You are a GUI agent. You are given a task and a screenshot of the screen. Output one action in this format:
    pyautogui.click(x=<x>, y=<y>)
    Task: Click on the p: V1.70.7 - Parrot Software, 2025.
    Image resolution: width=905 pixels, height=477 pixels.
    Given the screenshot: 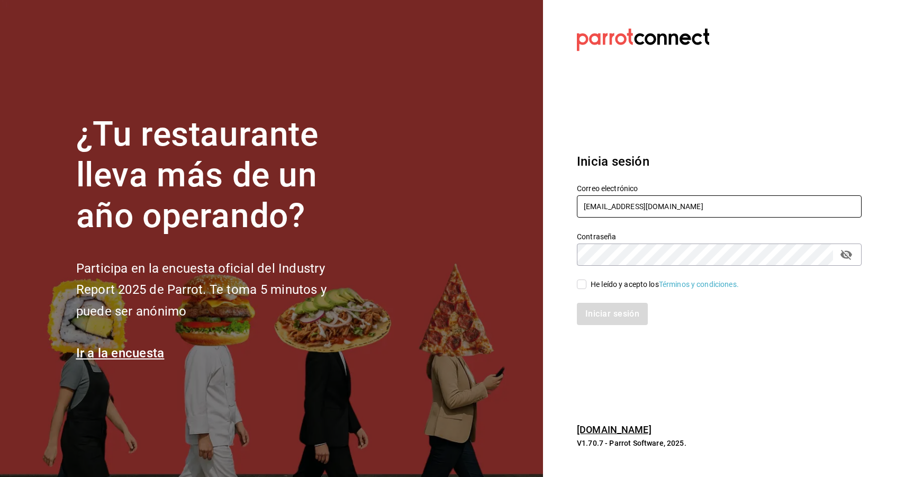 What is the action you would take?
    pyautogui.click(x=720, y=443)
    